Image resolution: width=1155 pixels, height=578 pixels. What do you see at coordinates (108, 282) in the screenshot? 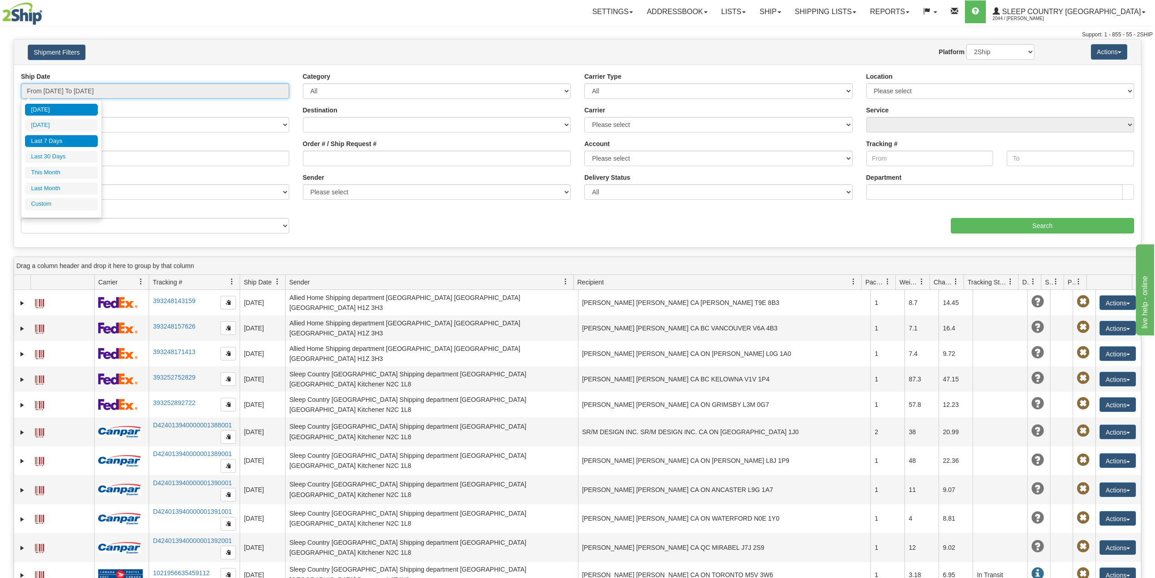
I see `span: Carrier` at bounding box center [108, 282].